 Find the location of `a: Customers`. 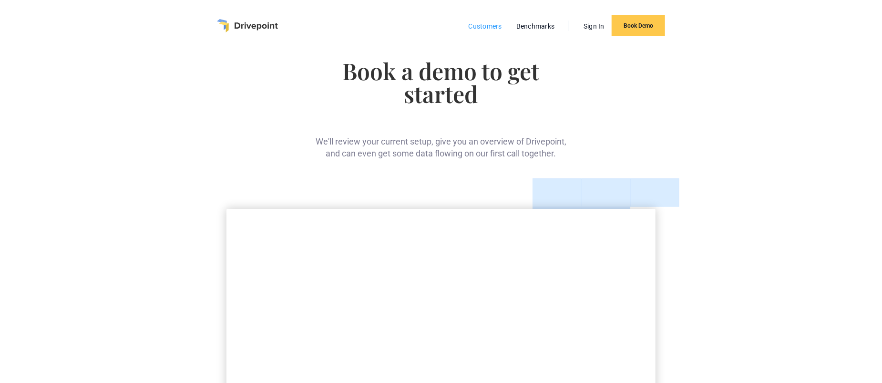

a: Customers is located at coordinates (485, 26).